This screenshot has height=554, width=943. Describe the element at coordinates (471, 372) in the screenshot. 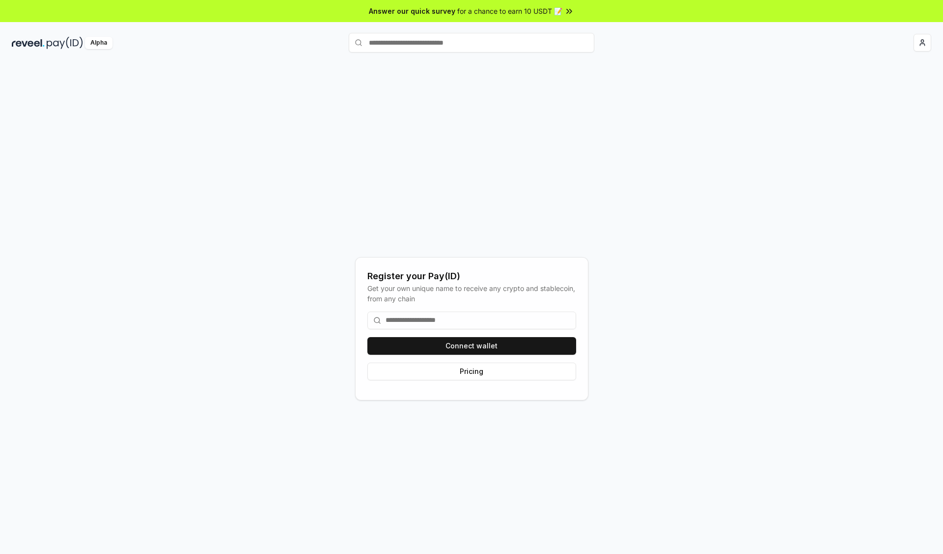

I see `button: Pricing` at that location.